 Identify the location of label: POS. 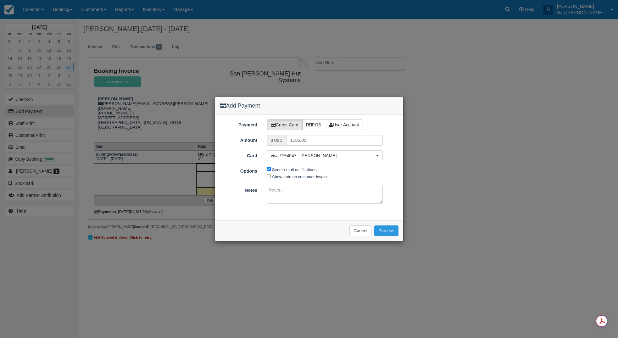
(314, 125).